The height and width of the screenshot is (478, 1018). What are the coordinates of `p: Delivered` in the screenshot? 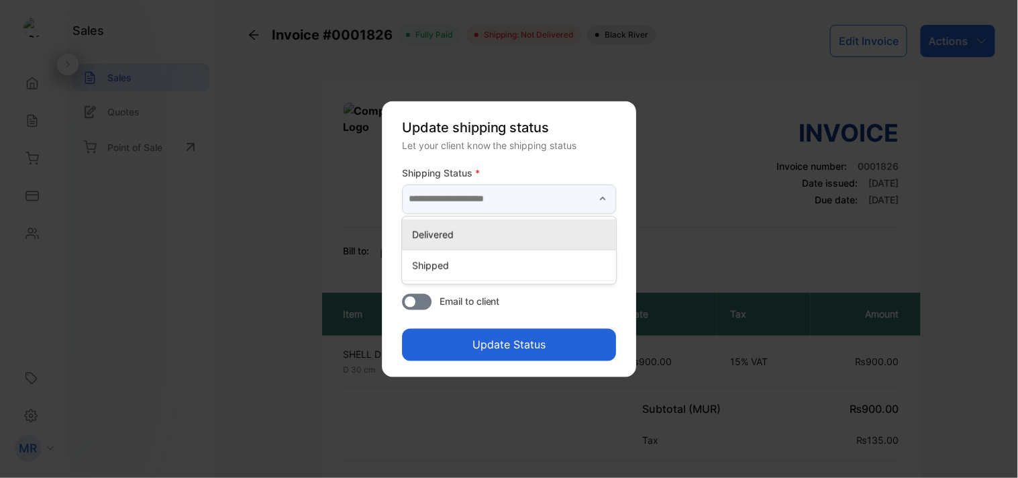 It's located at (511, 233).